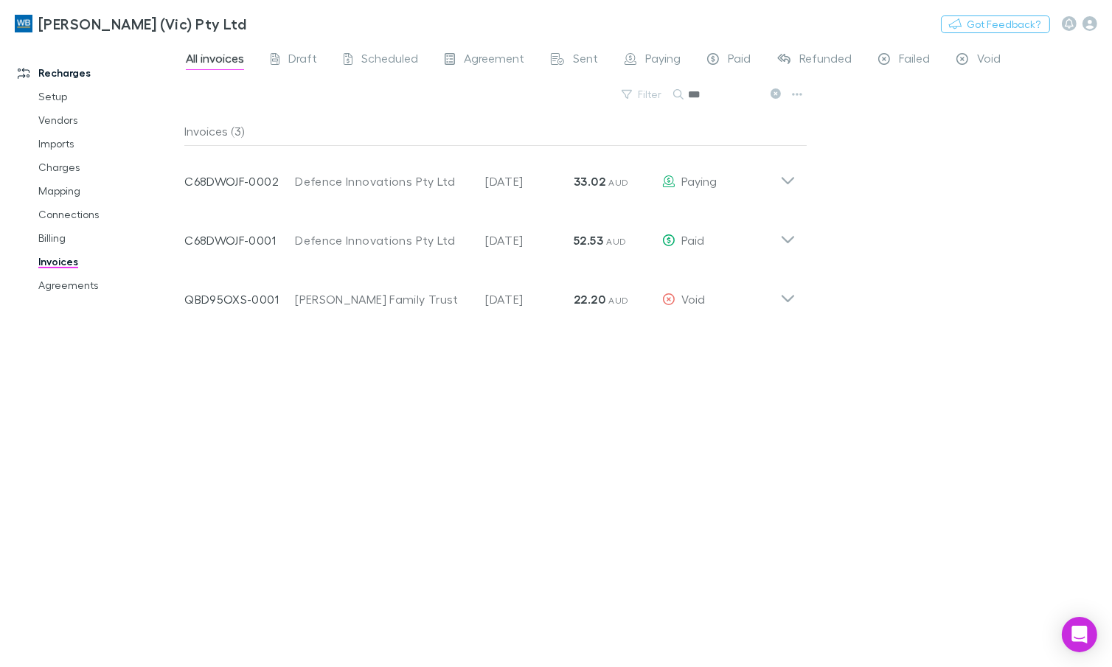  Describe the element at coordinates (494, 60) in the screenshot. I see `span: Agreement` at that location.